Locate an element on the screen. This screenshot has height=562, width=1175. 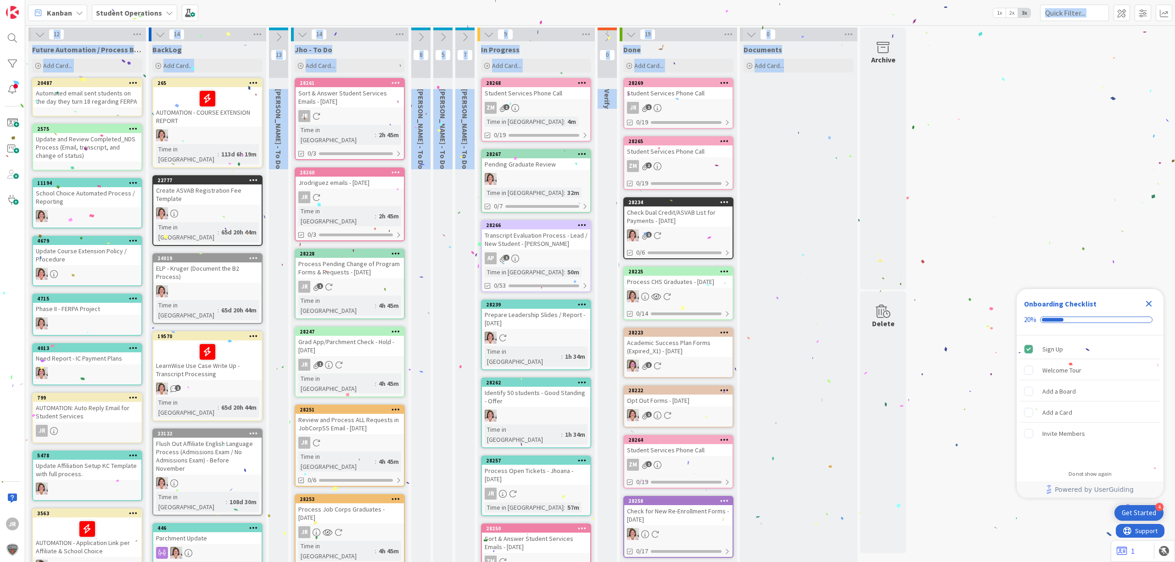
div: 265AUTOMATION - COURSE EXTENSION REPORT is located at coordinates (208, 103).